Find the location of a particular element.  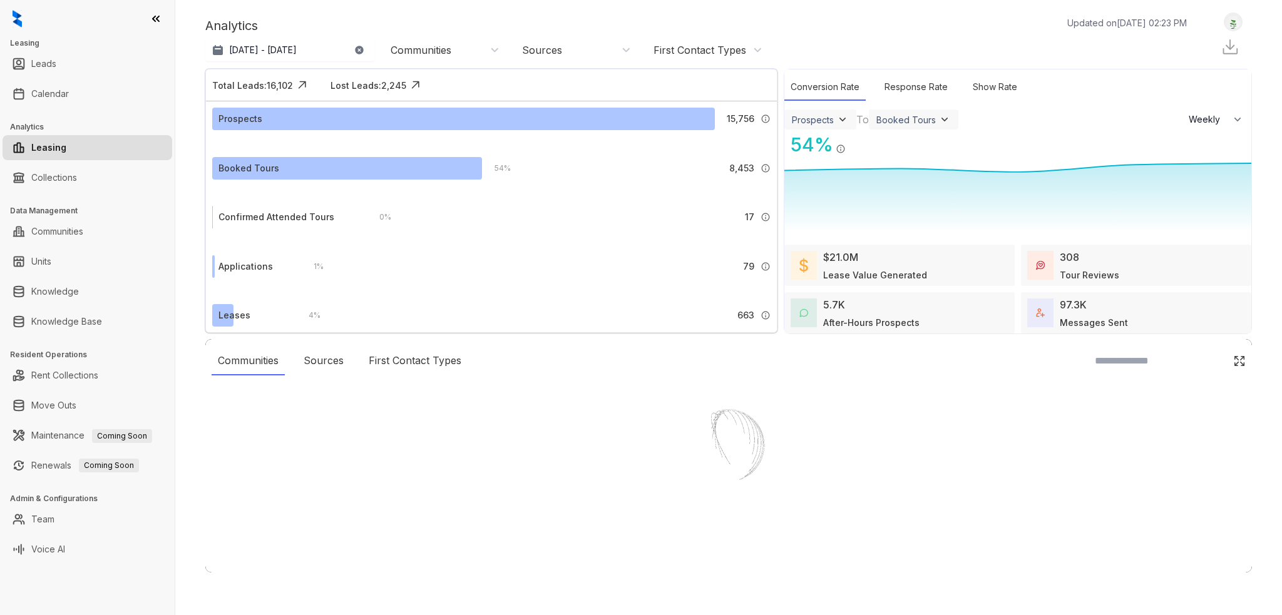

li: Leasing is located at coordinates (87, 148).